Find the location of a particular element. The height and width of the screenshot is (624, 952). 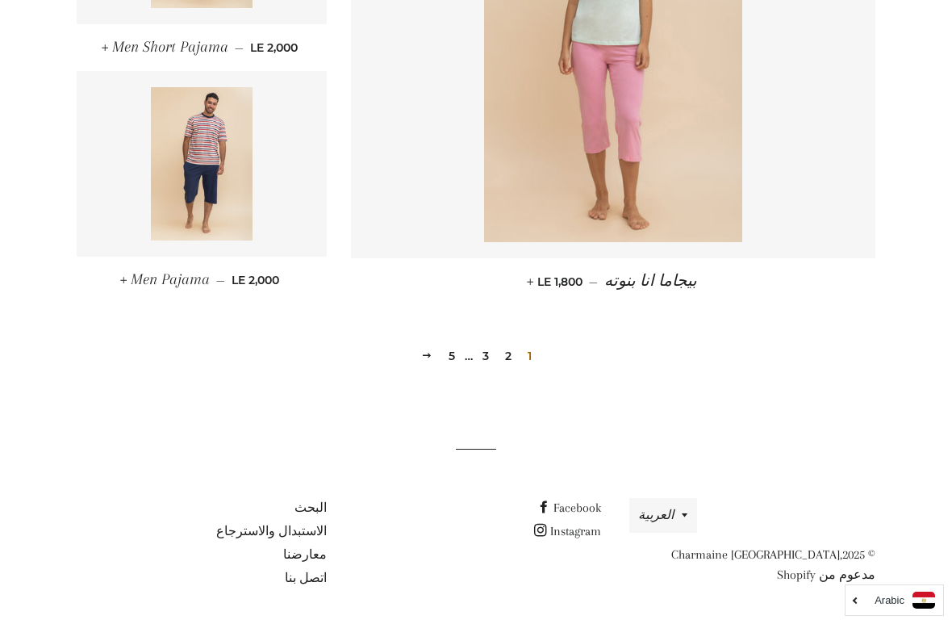

a: مدعوم من Shopify is located at coordinates (826, 574).